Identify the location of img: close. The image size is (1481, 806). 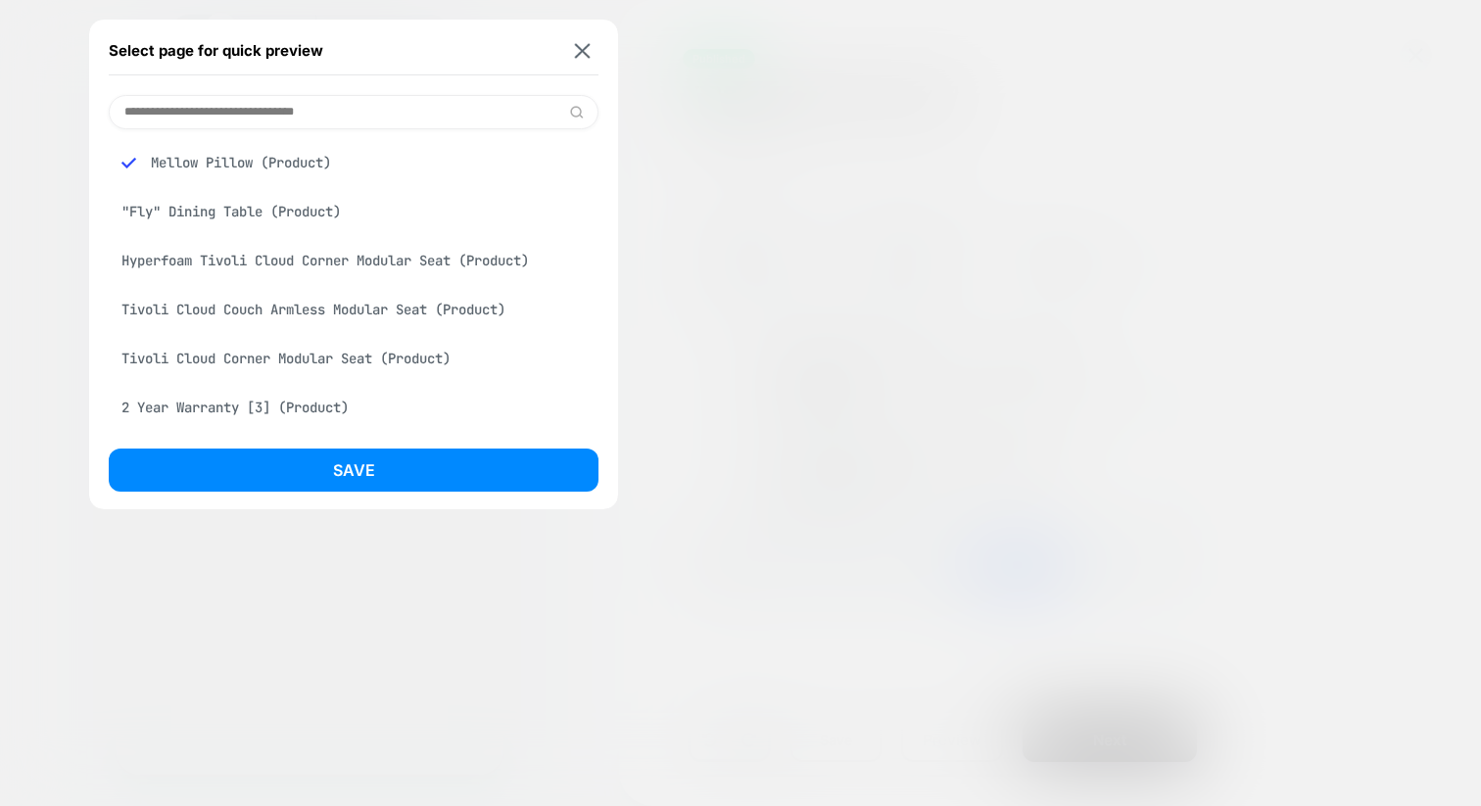
(583, 50).